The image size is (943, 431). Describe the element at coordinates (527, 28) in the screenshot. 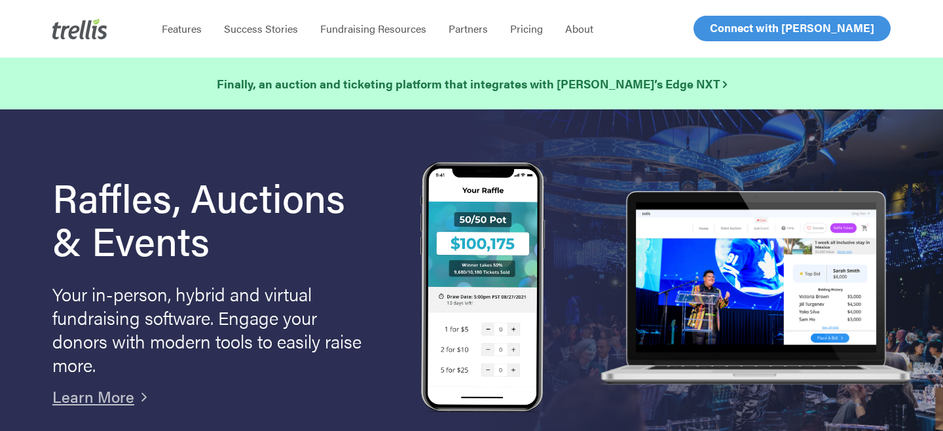

I see `span: Pricing` at that location.